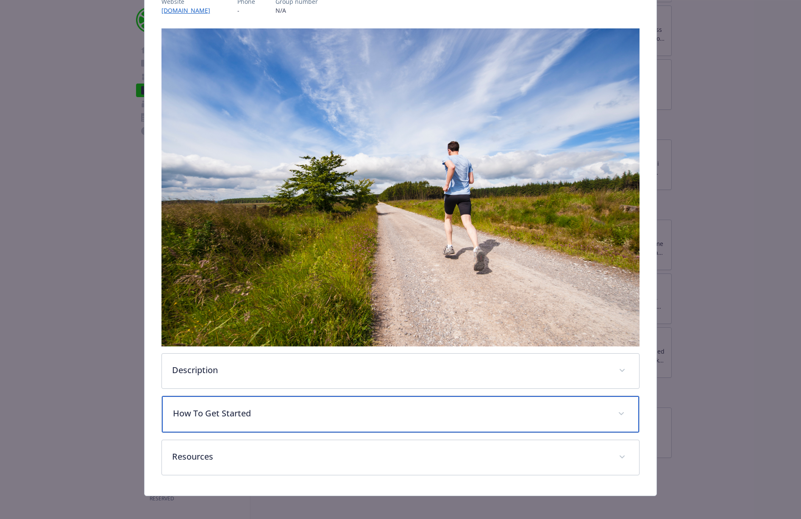 The image size is (801, 519). Describe the element at coordinates (400, 414) in the screenshot. I see `div: How To Get Started` at that location.